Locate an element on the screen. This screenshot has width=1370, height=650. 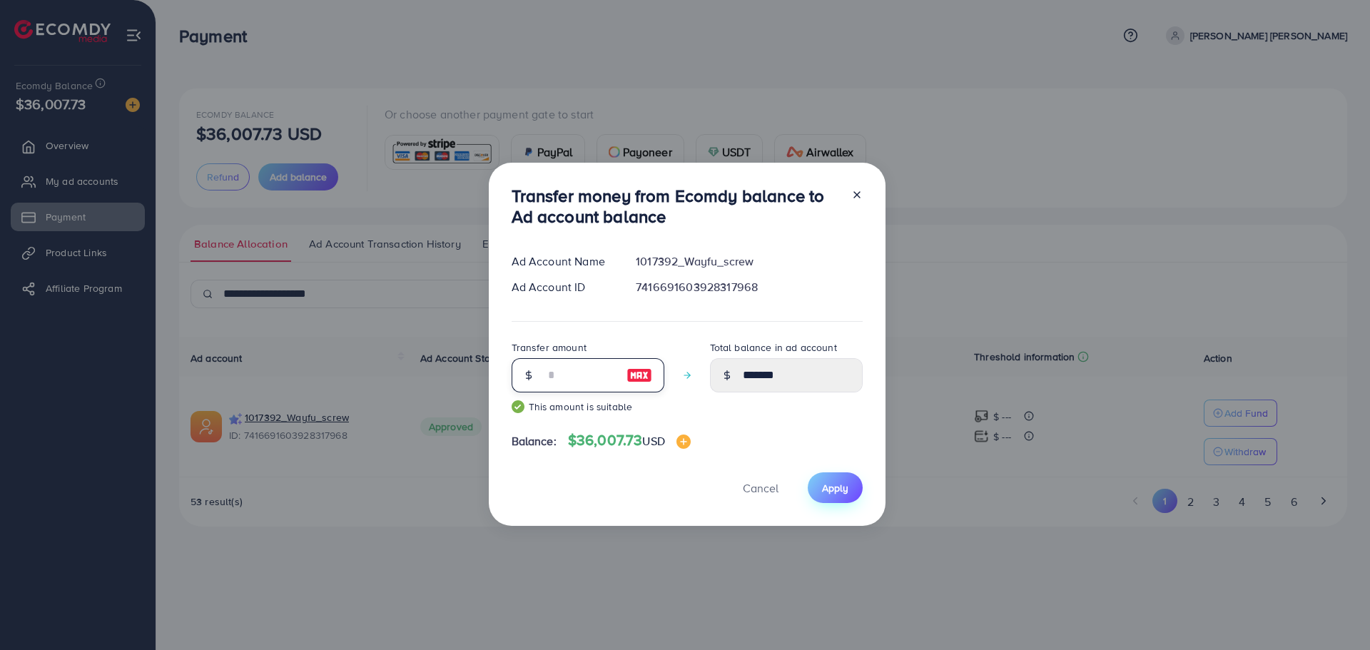
button: Cancel is located at coordinates (761, 487).